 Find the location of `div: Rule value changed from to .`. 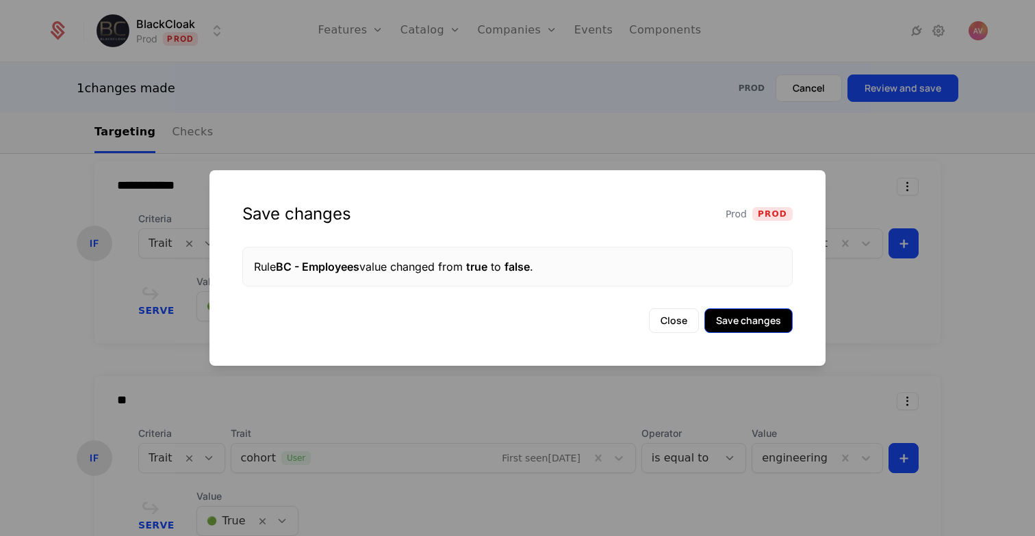

div: Rule value changed from to . is located at coordinates (517, 267).